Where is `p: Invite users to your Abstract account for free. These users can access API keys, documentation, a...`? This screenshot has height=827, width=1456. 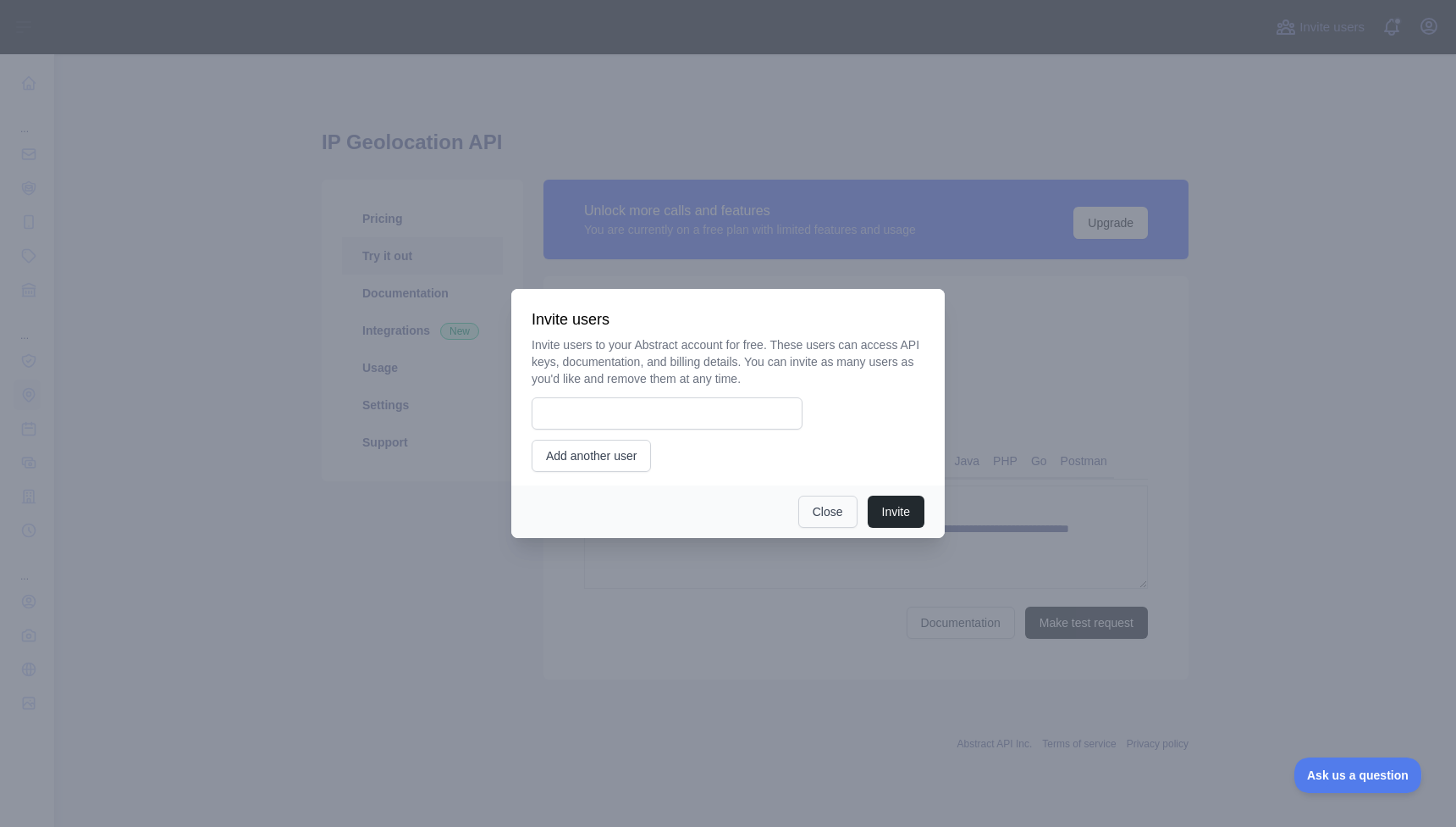 p: Invite users to your Abstract account for free. These users can access API keys, documentation, a... is located at coordinates (728, 361).